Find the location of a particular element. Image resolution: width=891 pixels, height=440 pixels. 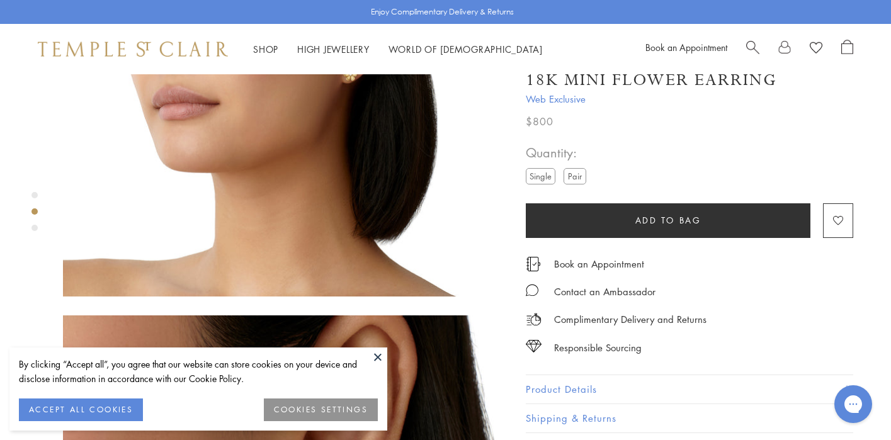

h1: 18K Mini Flower Earring is located at coordinates (651, 80).